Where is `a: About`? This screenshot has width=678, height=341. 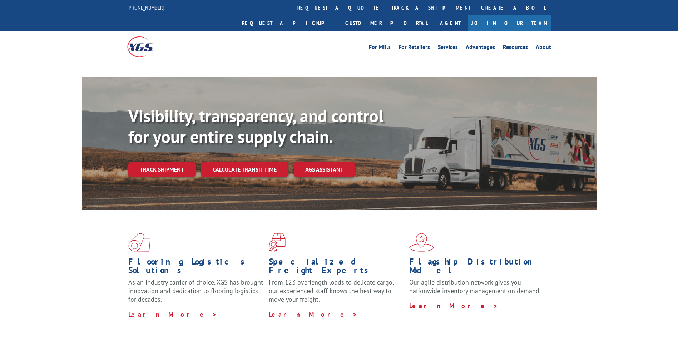
a: About is located at coordinates (543, 48).